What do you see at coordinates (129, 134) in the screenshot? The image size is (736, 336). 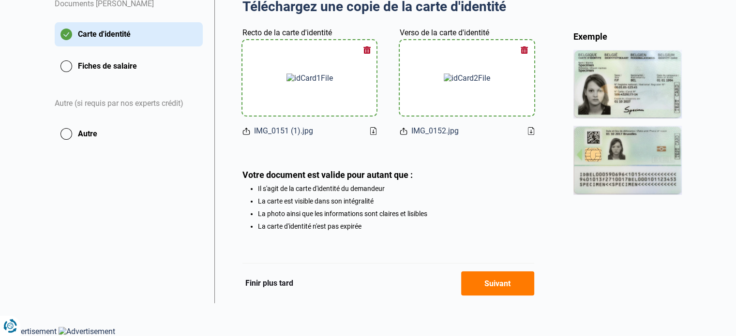 I see `button: Autre` at bounding box center [129, 134].